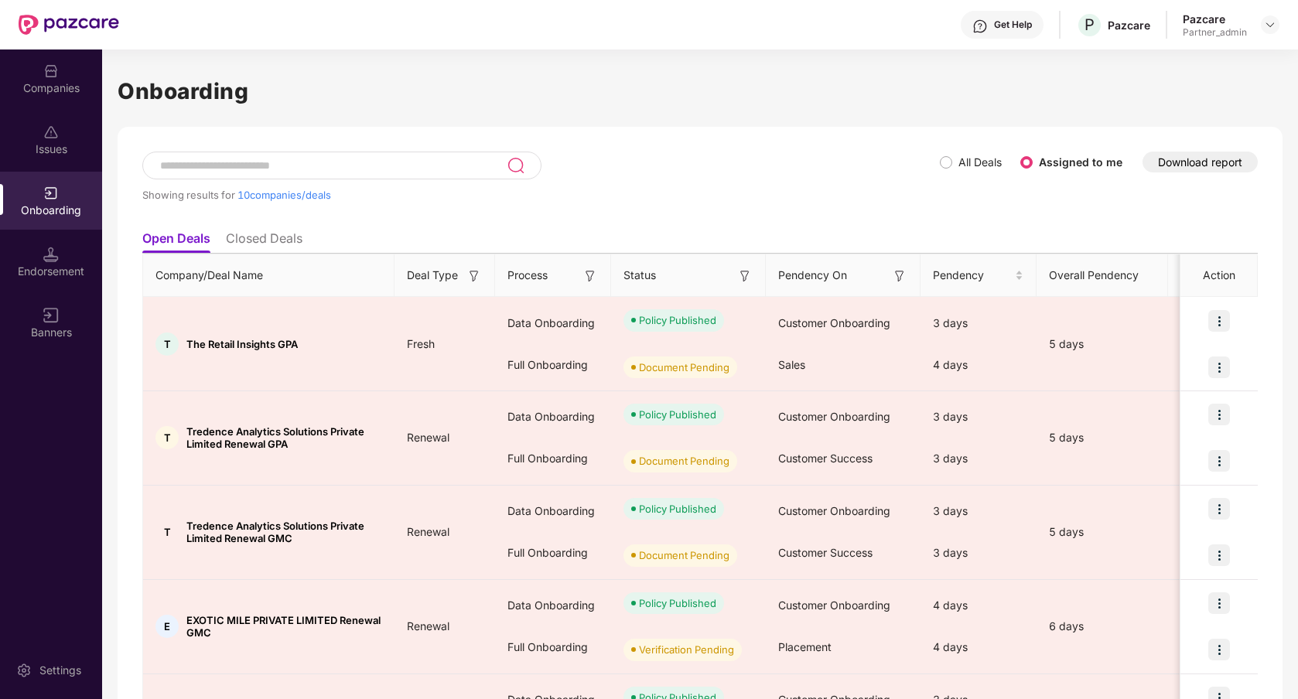 This screenshot has height=699, width=1298. Describe the element at coordinates (51, 132) in the screenshot. I see `img: svg+xml;base64,PHN2ZyBpZD0iSXNzdWVzX2Rpc2FibGVkIiB4bWxucz0iaHR0cDovL3d3dy53My5vcmcvMjAwMC9zdmciIH...` at that location.